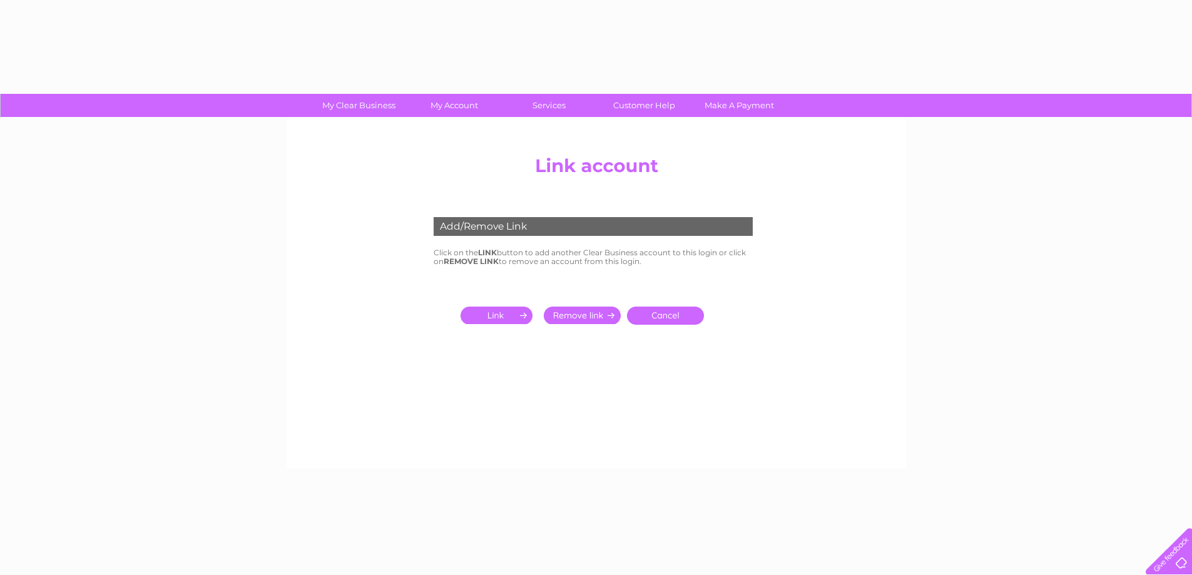 The height and width of the screenshot is (575, 1192). I want to click on div: Add/Remove Link, so click(593, 227).